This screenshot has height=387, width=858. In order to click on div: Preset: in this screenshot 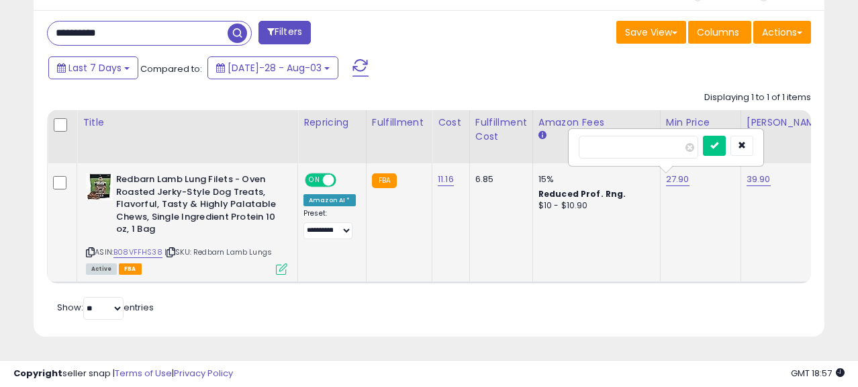, I will do `click(330, 224)`.